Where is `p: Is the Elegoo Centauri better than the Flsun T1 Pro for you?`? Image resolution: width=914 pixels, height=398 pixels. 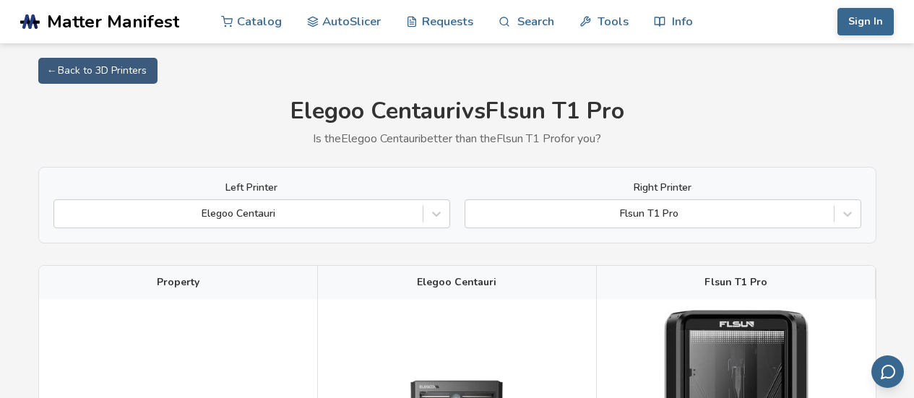
p: Is the Elegoo Centauri better than the Flsun T1 Pro for you? is located at coordinates (458, 139).